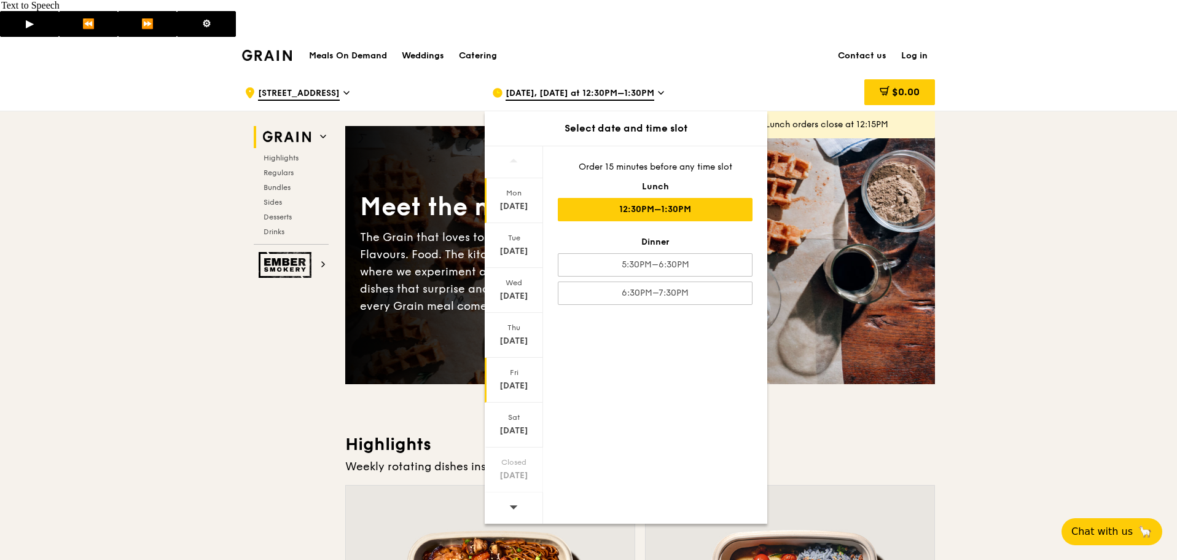  Describe the element at coordinates (478, 56) in the screenshot. I see `div: Catering` at that location.